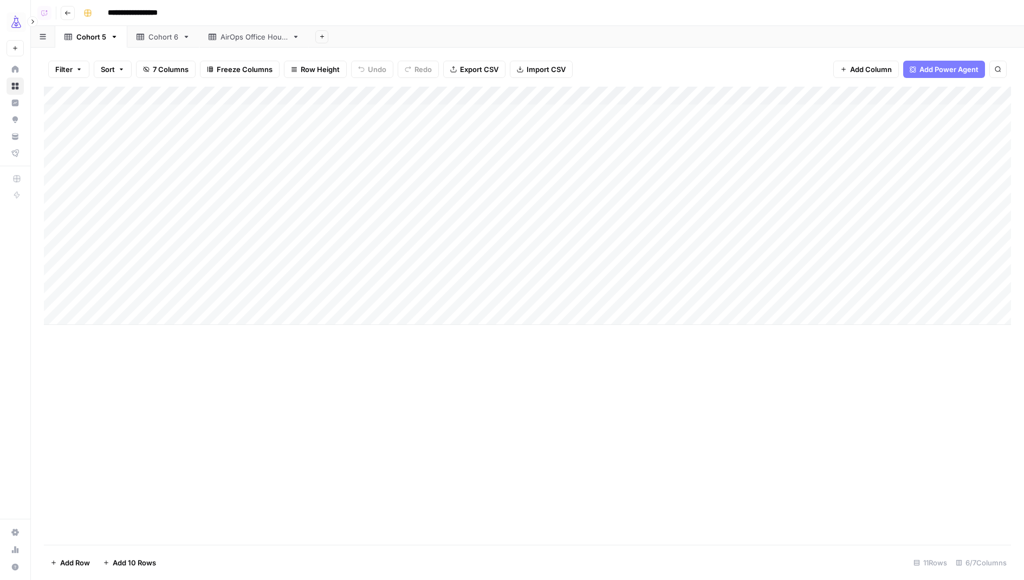  I want to click on button: Redo, so click(418, 69).